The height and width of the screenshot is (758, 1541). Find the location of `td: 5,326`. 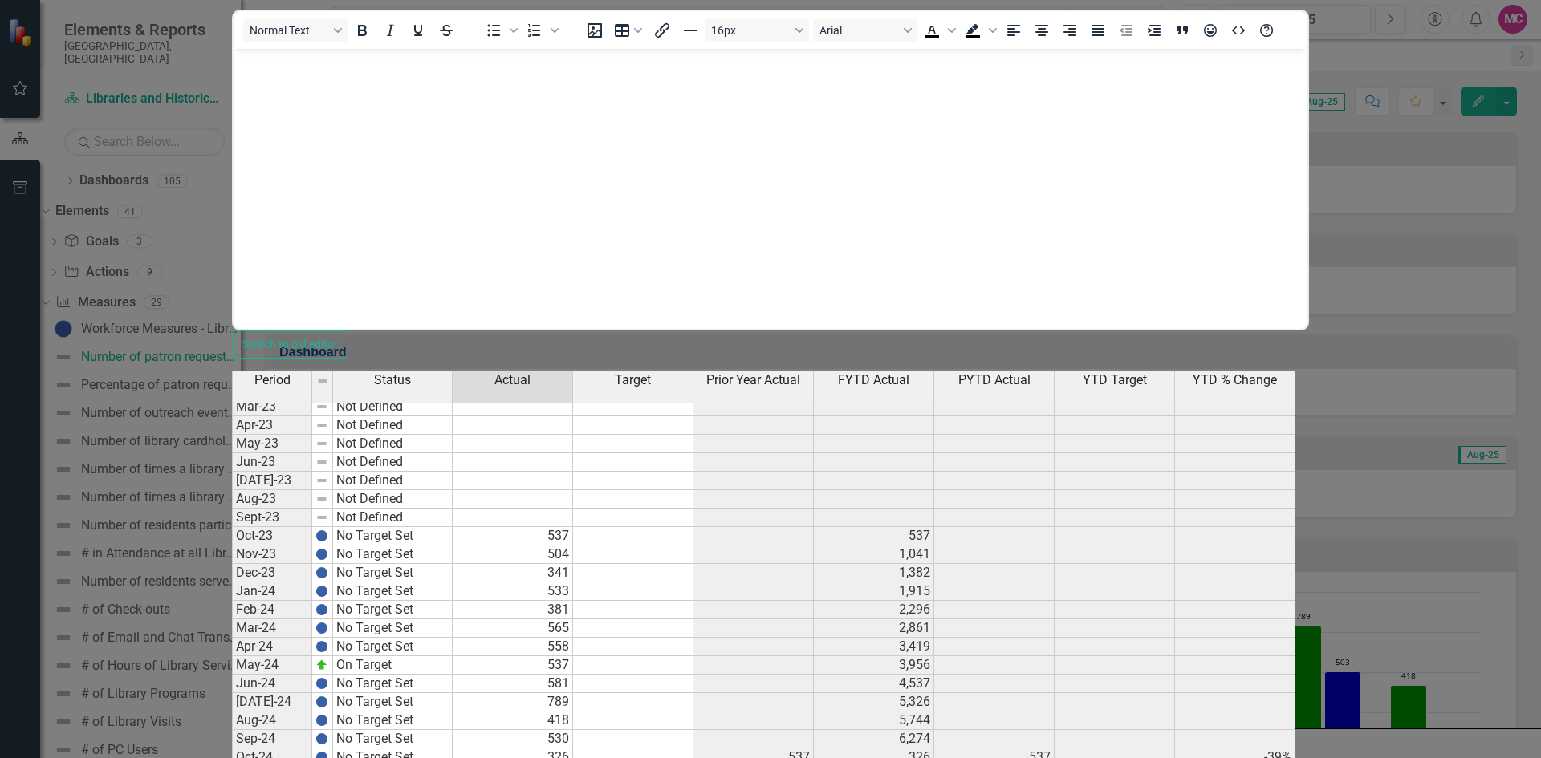

td: 5,326 is located at coordinates (874, 702).